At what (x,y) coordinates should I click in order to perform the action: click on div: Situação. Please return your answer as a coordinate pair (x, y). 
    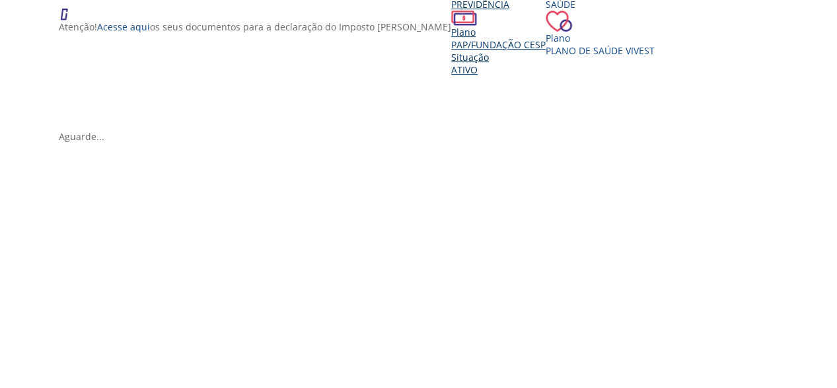
    Looking at the image, I should click on (498, 57).